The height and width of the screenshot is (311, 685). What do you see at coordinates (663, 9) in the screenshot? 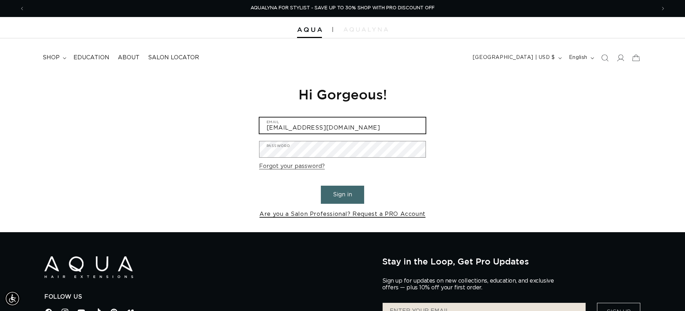
I see `button: Next announcement` at bounding box center [663, 9].